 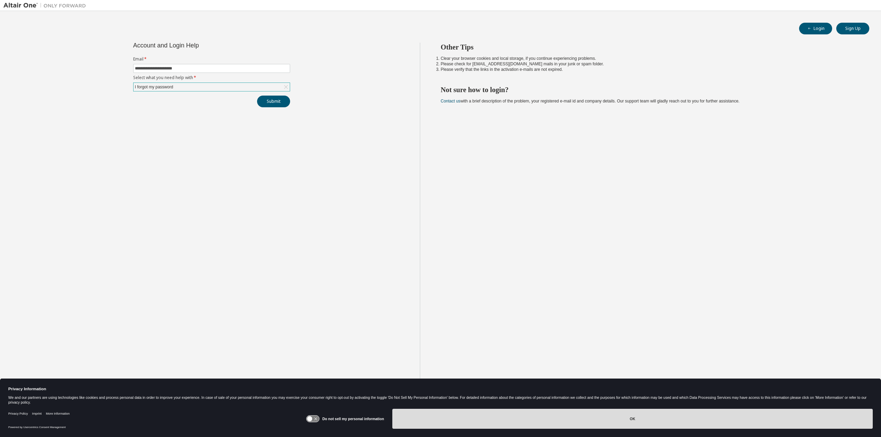 What do you see at coordinates (649, 58) in the screenshot?
I see `li: Clear your browser cookies and local storage, if you continue experiencing problems.` at bounding box center [649, 58].